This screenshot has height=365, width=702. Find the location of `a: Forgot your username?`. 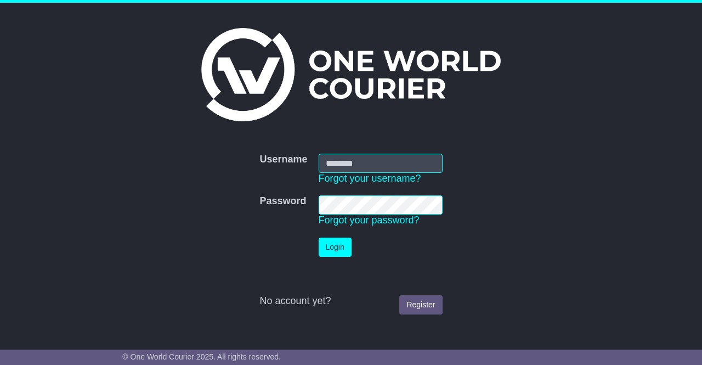

a: Forgot your username? is located at coordinates (370, 178).